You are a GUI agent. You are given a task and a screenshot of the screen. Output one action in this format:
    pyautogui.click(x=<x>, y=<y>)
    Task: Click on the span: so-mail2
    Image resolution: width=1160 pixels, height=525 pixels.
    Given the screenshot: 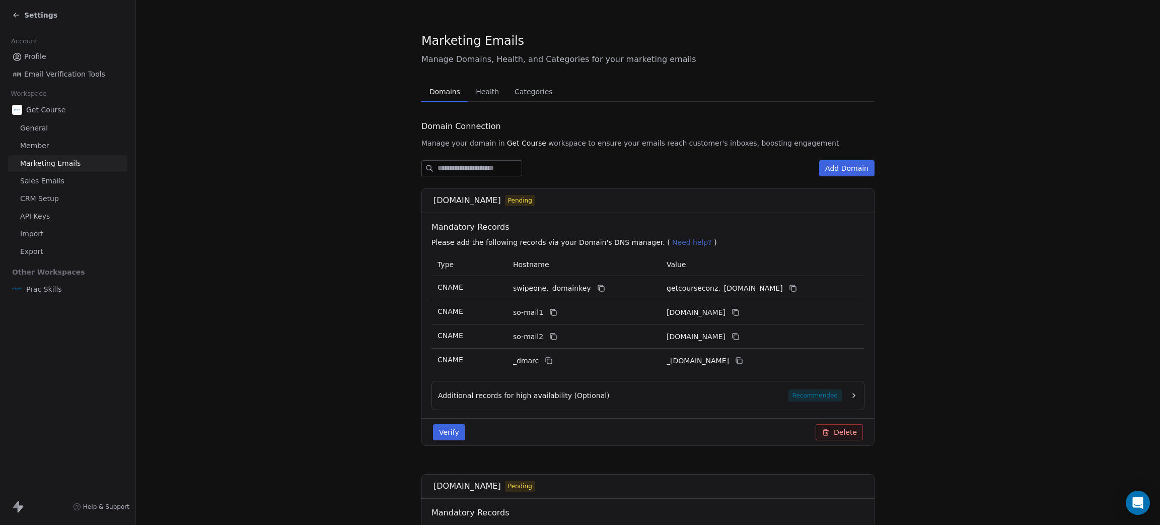 What is the action you would take?
    pyautogui.click(x=528, y=336)
    